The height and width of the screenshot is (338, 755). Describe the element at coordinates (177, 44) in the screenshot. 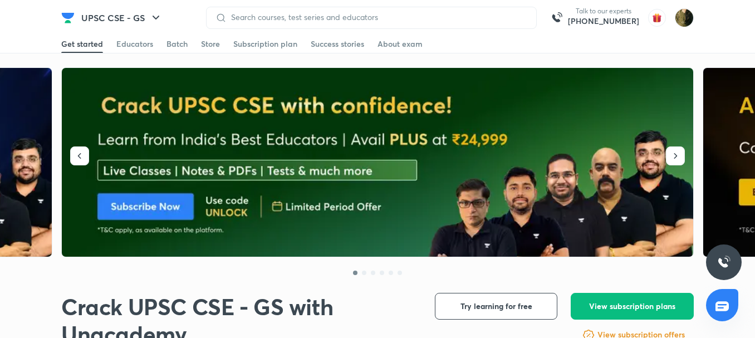

I see `a: Batch` at that location.